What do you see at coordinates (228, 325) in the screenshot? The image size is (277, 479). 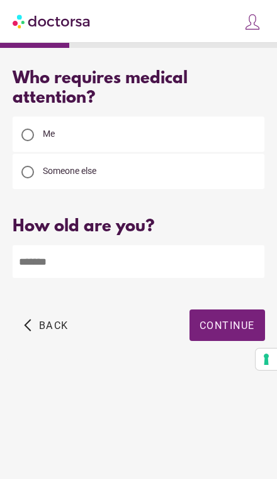 I see `button: Continue` at bounding box center [228, 325].